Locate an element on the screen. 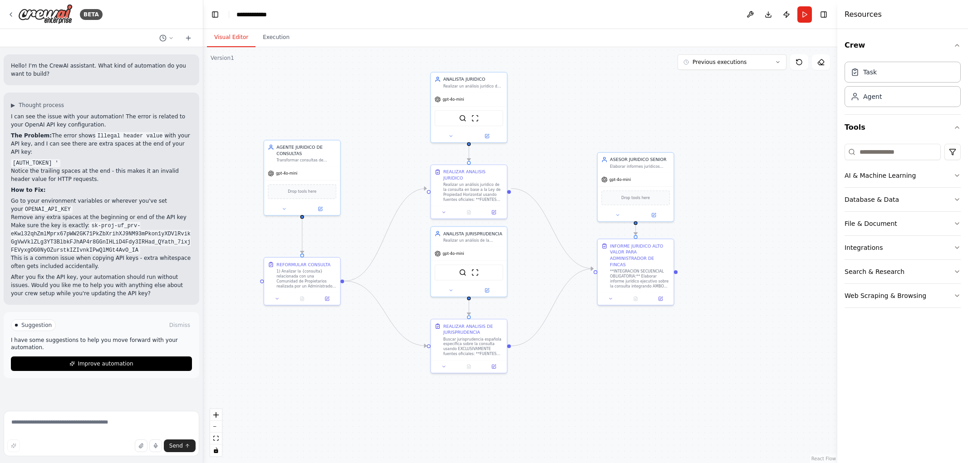 The height and width of the screenshot is (463, 968). button: Send is located at coordinates (180, 446).